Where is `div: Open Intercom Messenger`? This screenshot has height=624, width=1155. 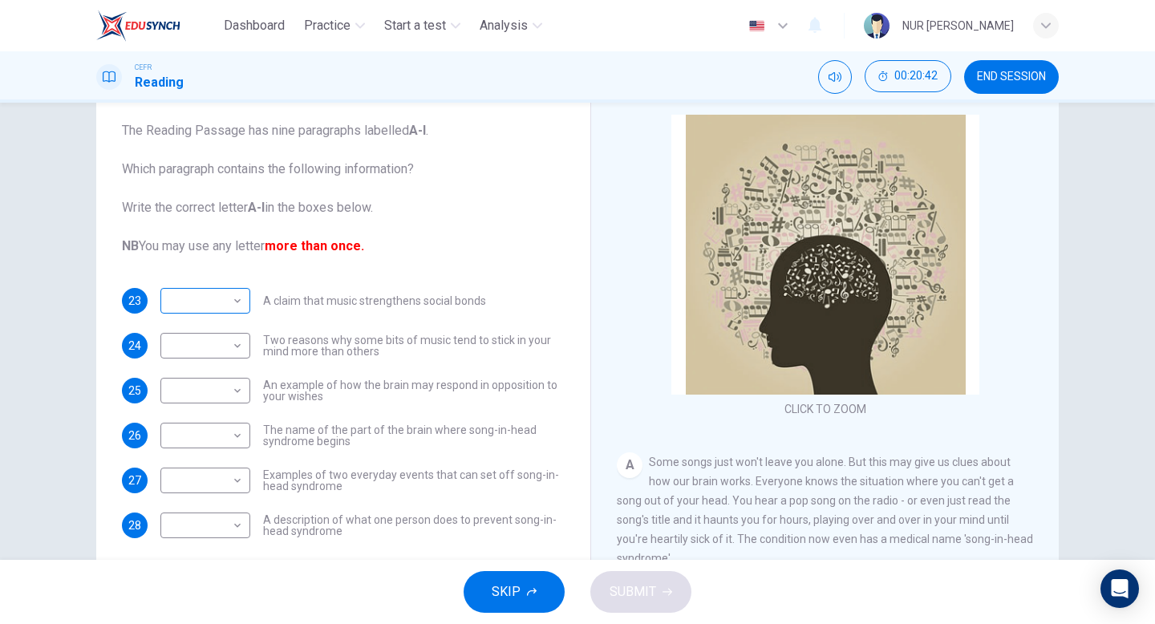 div: Open Intercom Messenger is located at coordinates (1119, 589).